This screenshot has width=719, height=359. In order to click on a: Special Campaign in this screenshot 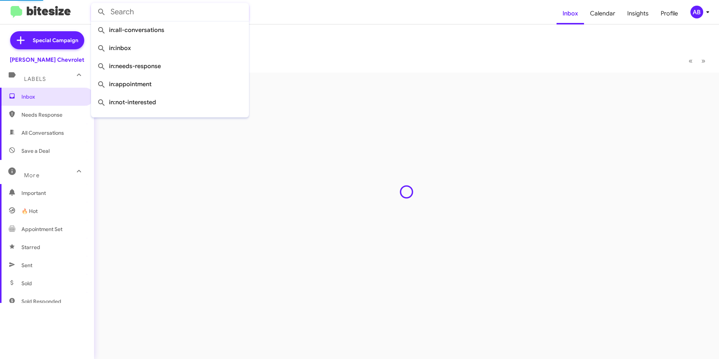, I will do `click(47, 40)`.